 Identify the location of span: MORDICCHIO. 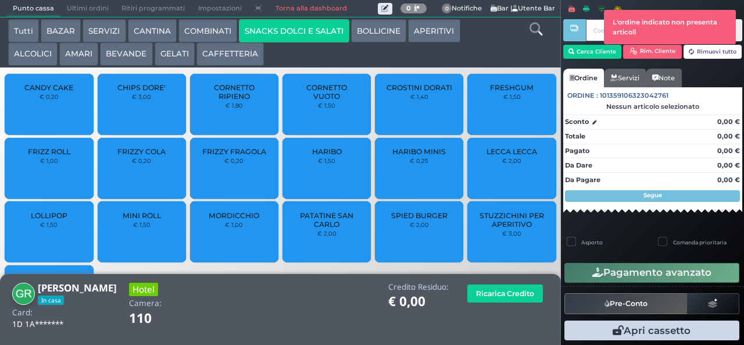
(234, 215).